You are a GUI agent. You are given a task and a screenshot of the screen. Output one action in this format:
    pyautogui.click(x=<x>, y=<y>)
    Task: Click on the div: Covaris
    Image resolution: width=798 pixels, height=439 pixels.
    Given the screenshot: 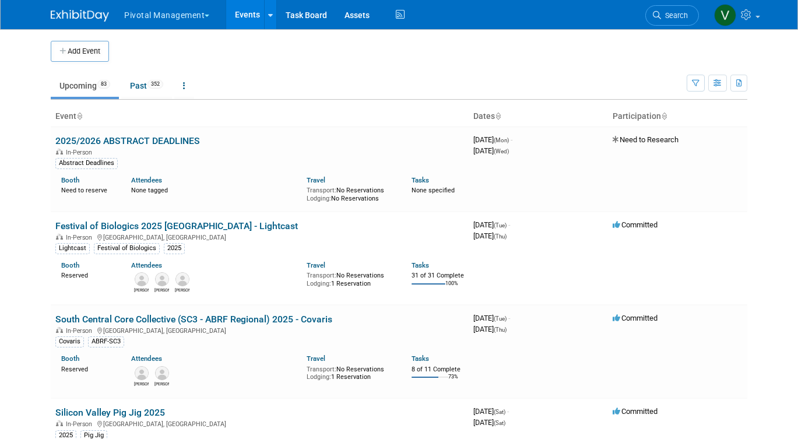 What is the action you would take?
    pyautogui.click(x=69, y=342)
    